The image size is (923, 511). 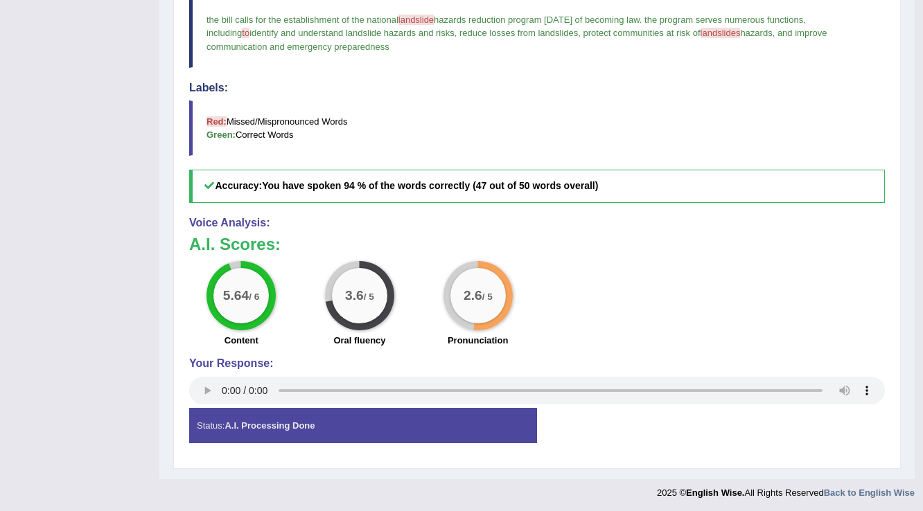 I want to click on b: Red:, so click(x=216, y=121).